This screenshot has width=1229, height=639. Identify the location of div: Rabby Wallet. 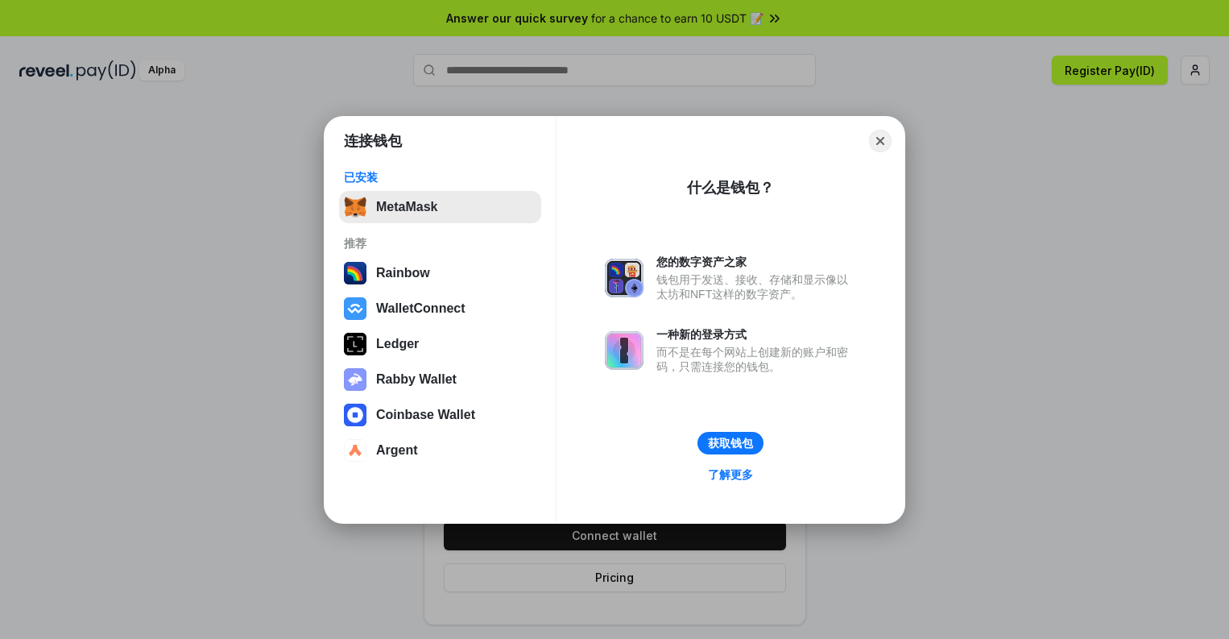
(416, 379).